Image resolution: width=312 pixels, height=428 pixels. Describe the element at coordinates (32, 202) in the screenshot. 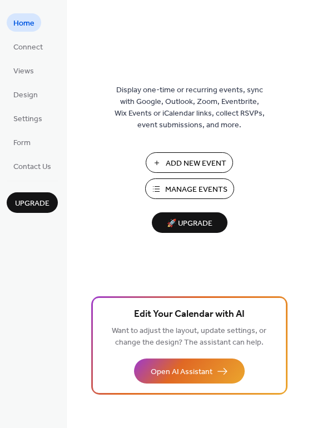

I see `button: Upgrade` at that location.